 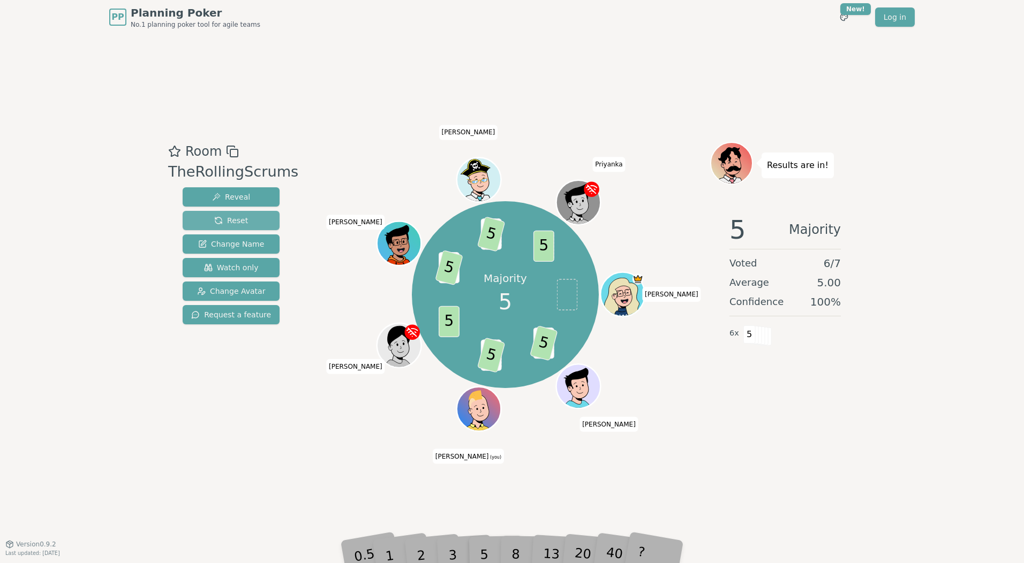 I want to click on button: Click to change your avatar, so click(x=479, y=410).